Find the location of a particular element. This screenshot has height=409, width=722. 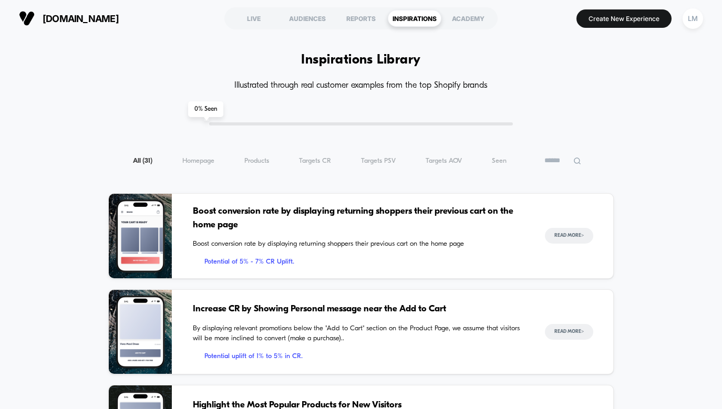

h4: Illustrated through real customer examples from the top Shopify brands is located at coordinates (361, 86).